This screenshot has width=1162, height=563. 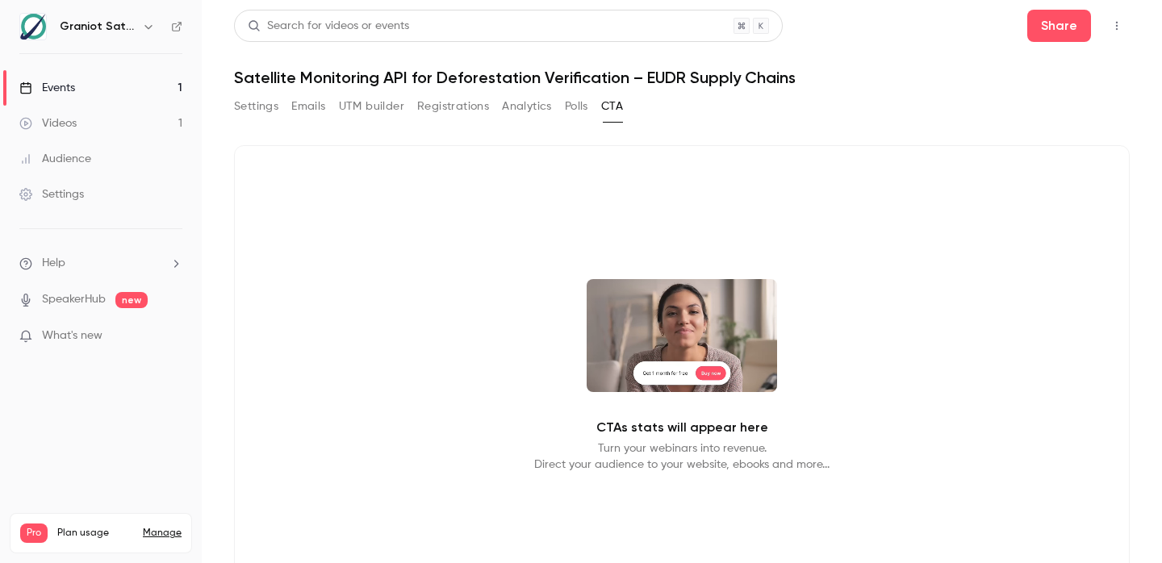 I want to click on div: Search for videos or events, so click(x=328, y=26).